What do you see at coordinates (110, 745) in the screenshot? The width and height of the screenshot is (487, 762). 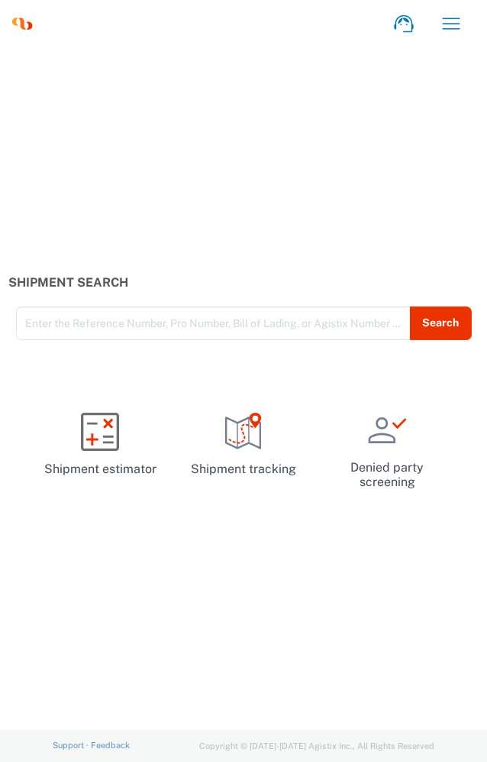 I see `a: Feedback` at bounding box center [110, 745].